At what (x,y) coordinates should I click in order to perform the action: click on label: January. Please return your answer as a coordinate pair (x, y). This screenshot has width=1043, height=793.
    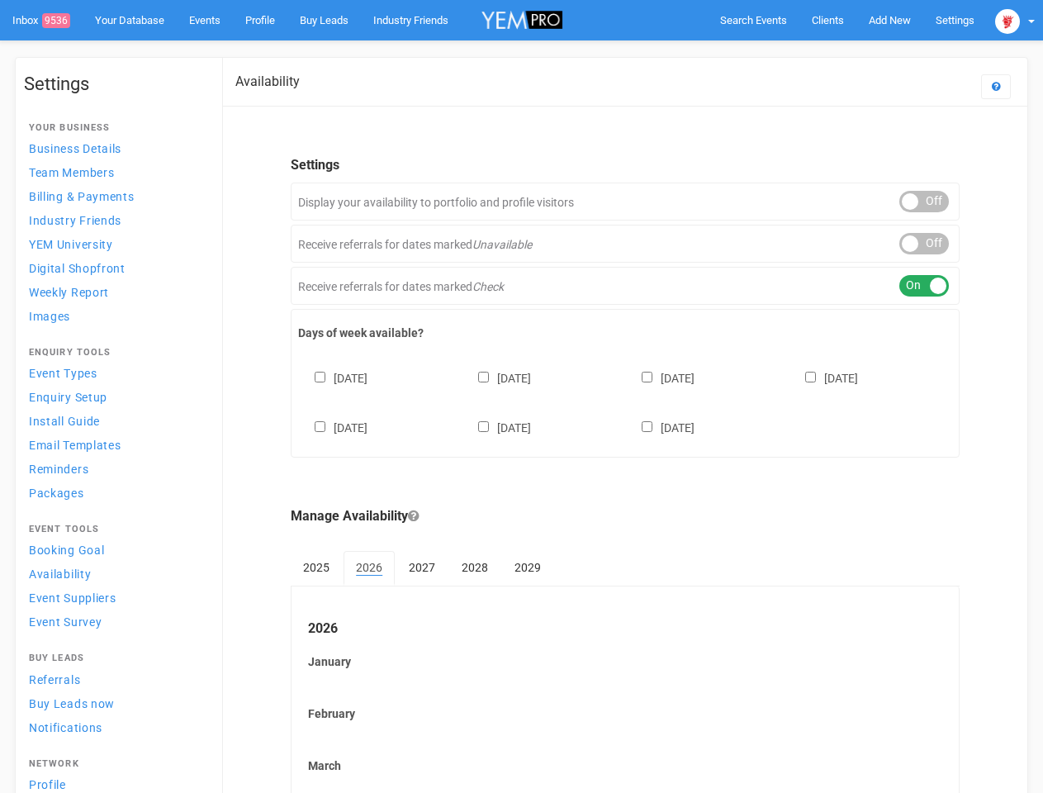
    Looking at the image, I should click on (625, 662).